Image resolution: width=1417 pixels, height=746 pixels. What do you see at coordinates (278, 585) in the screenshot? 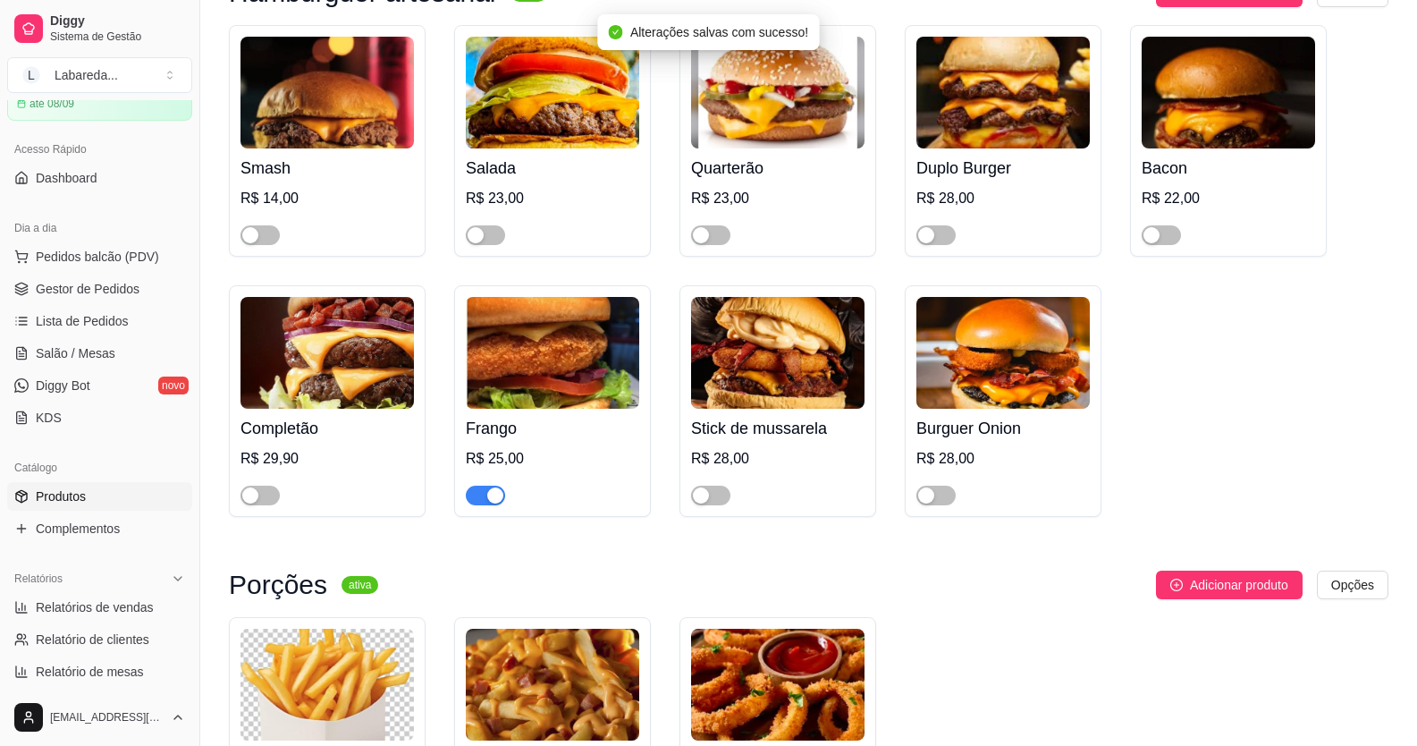
I see `h3: Porções` at bounding box center [278, 585].